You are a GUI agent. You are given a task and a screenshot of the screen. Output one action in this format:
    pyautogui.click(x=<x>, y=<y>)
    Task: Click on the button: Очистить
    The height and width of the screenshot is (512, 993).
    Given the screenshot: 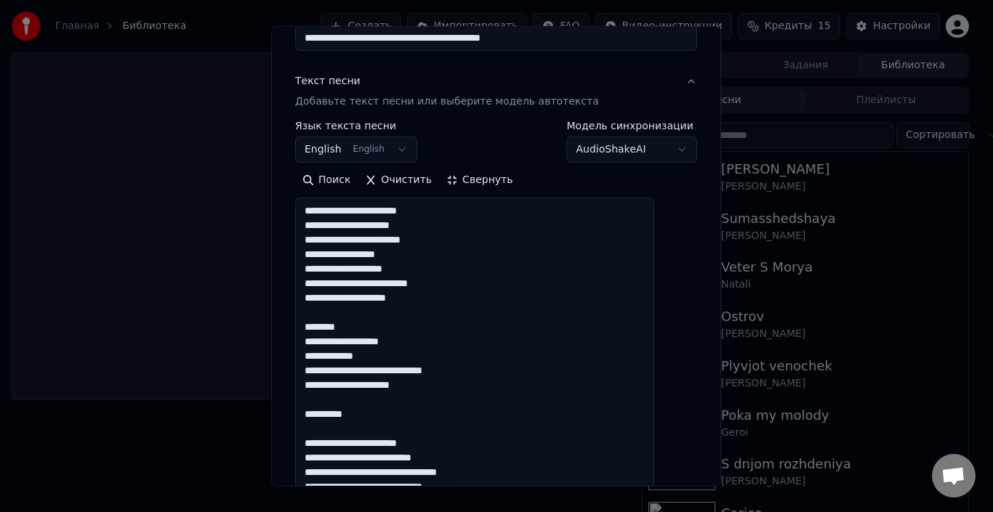 What is the action you would take?
    pyautogui.click(x=399, y=180)
    